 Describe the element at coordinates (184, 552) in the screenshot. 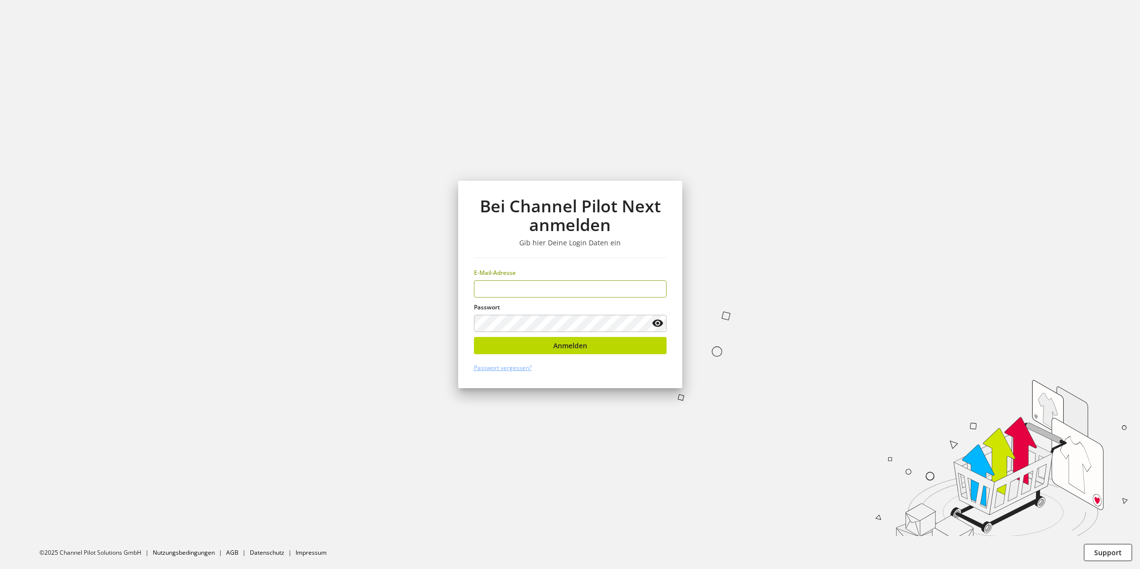

I see `a: Nutzungsbedingungen` at that location.